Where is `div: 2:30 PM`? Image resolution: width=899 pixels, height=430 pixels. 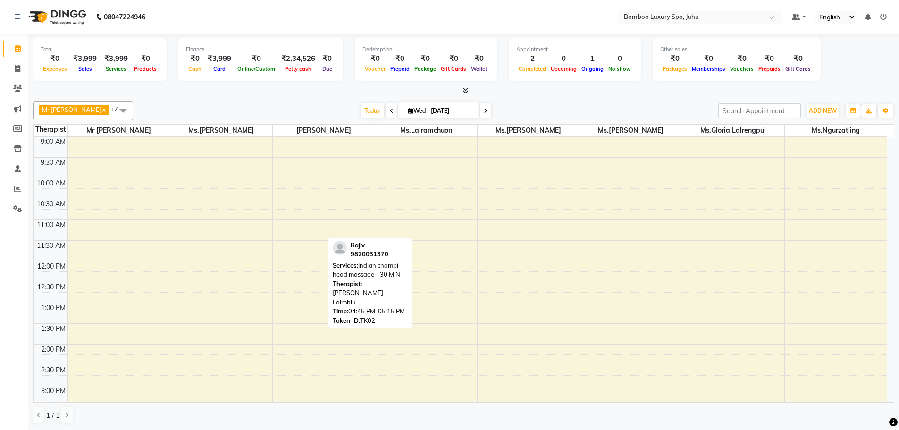
div: 2:30 PM is located at coordinates (53, 370).